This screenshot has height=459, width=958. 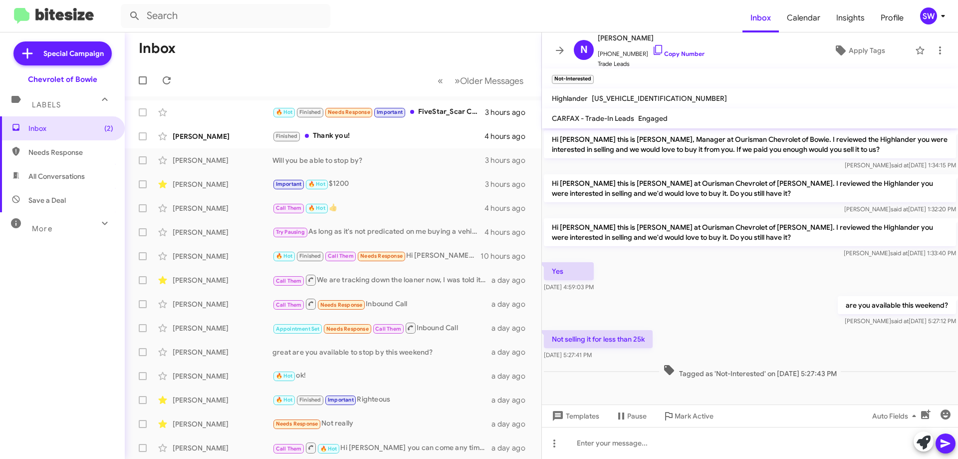 What do you see at coordinates (382, 399) in the screenshot?
I see `div: Righteous` at bounding box center [382, 399].